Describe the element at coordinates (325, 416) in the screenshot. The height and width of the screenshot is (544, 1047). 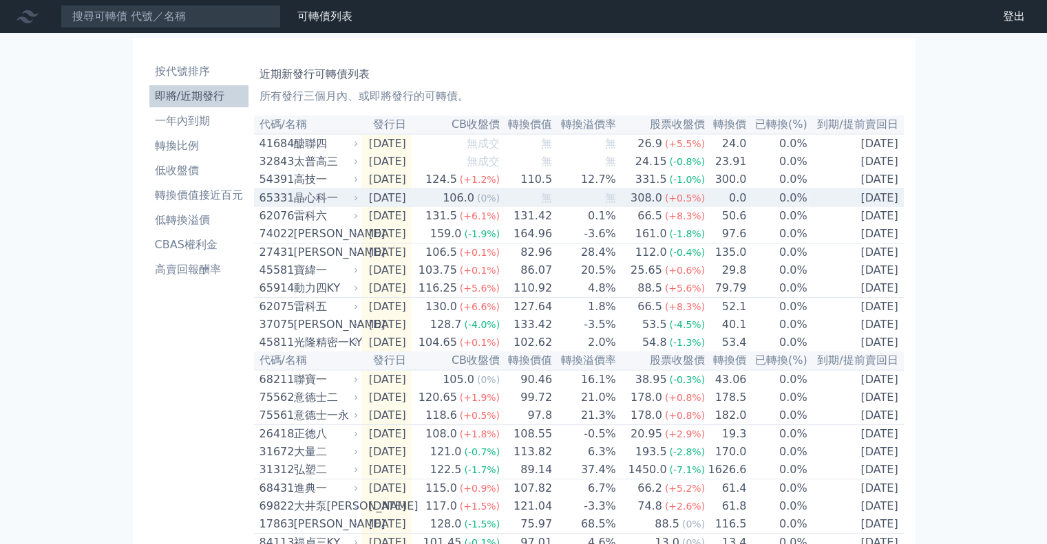
I see `div: 意德士一永` at that location.